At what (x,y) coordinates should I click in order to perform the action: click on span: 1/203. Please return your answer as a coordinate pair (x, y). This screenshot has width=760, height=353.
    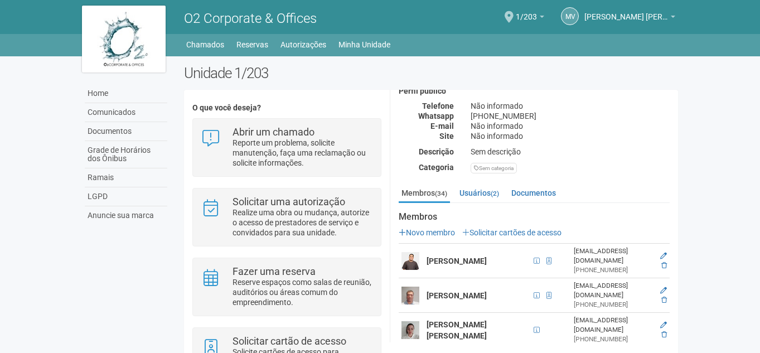
    Looking at the image, I should click on (526, 11).